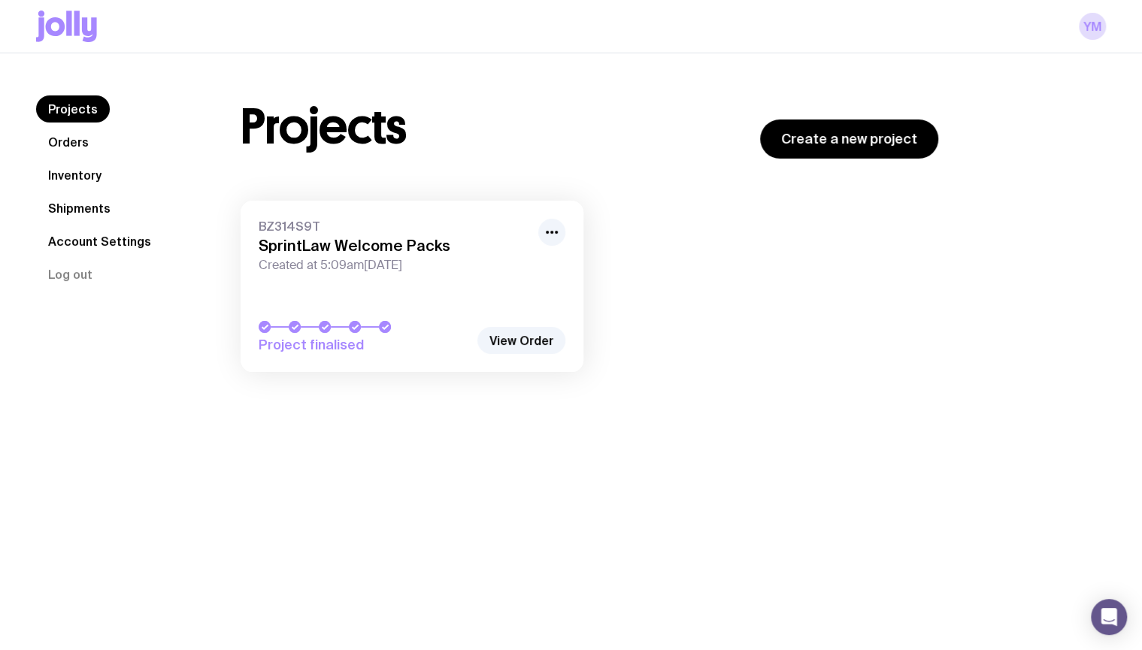 The image size is (1142, 650). Describe the element at coordinates (99, 241) in the screenshot. I see `a: Account Settings` at that location.